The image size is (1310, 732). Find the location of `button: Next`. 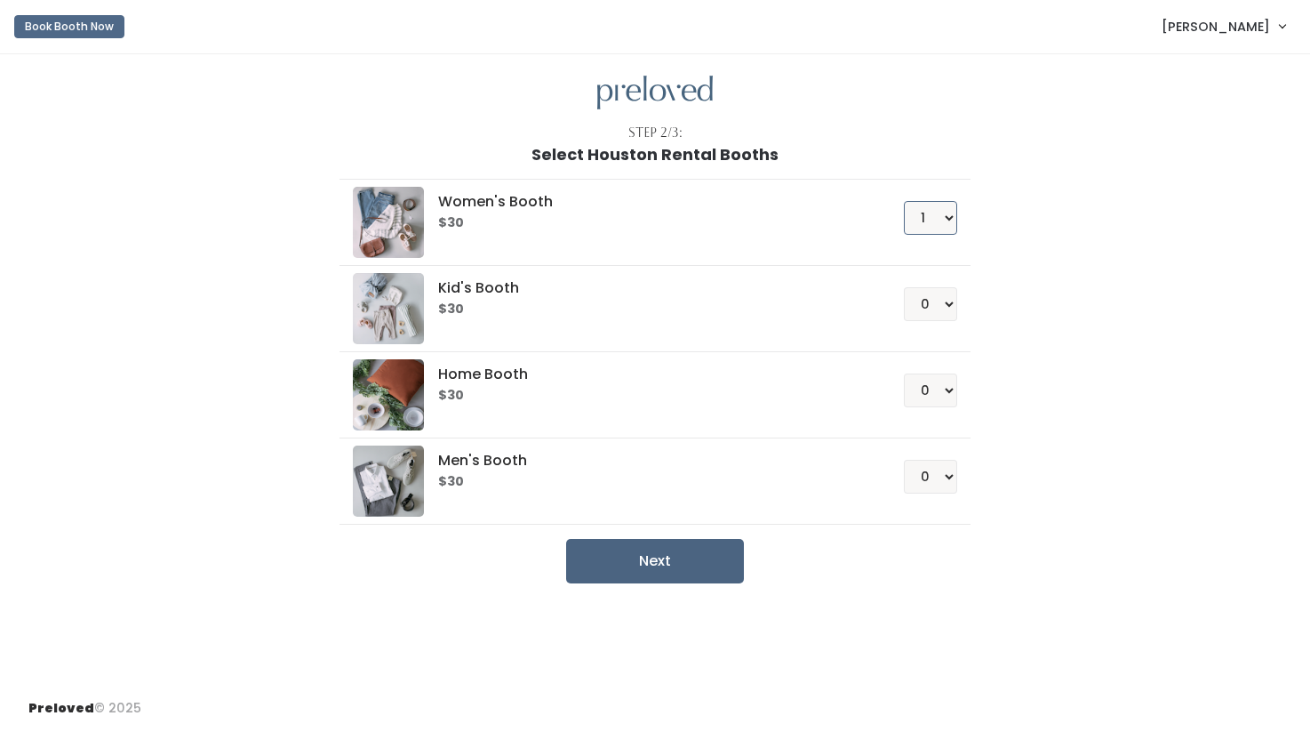

button: Next is located at coordinates (655, 561).